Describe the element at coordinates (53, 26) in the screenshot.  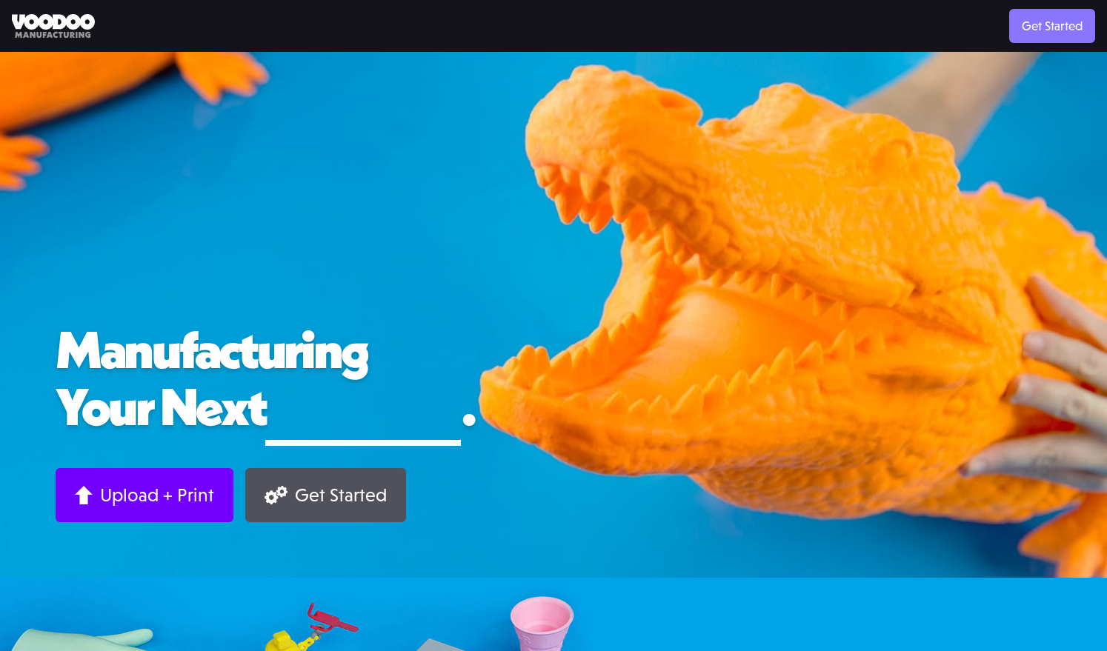
I see `img: Voodoo Manufacturing logo` at that location.